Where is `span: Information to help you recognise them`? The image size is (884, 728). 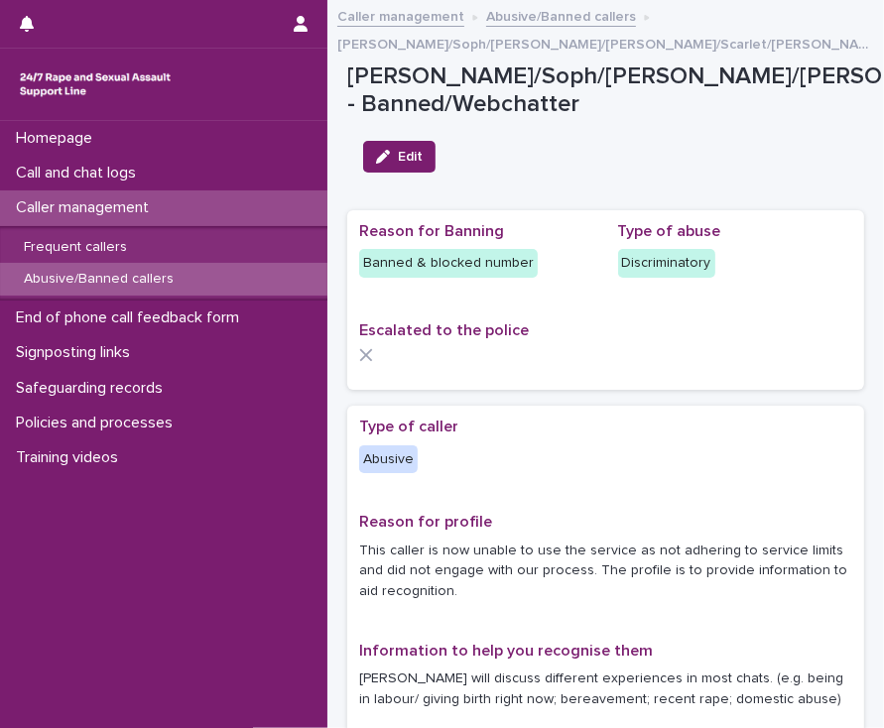 span: Information to help you recognise them is located at coordinates (506, 651).